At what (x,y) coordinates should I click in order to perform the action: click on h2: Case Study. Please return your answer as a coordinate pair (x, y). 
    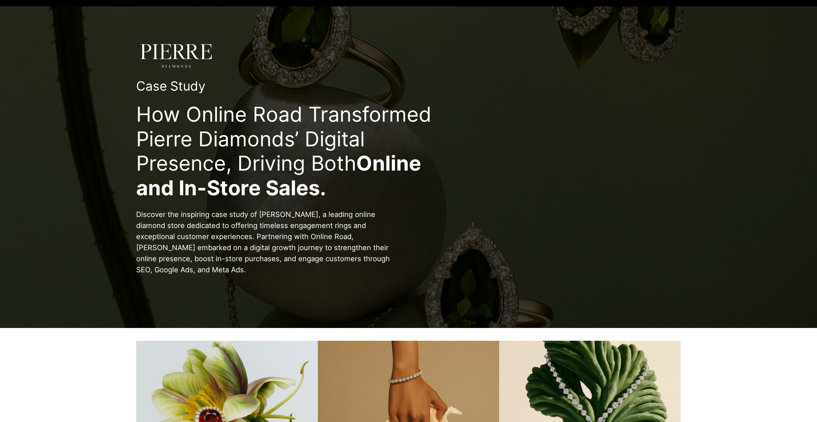
    Looking at the image, I should click on (299, 86).